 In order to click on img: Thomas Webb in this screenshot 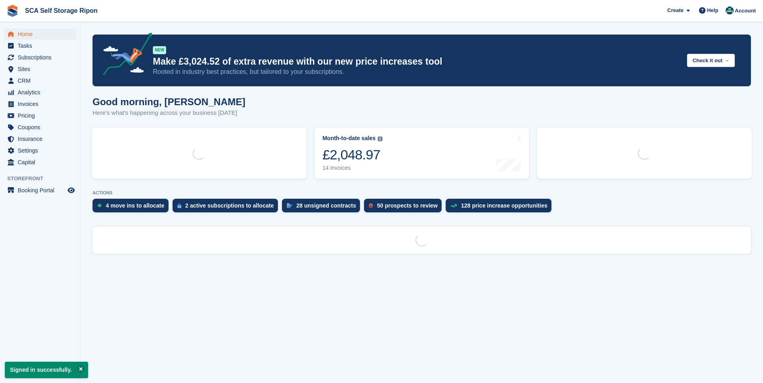, I will do `click(729, 10)`.